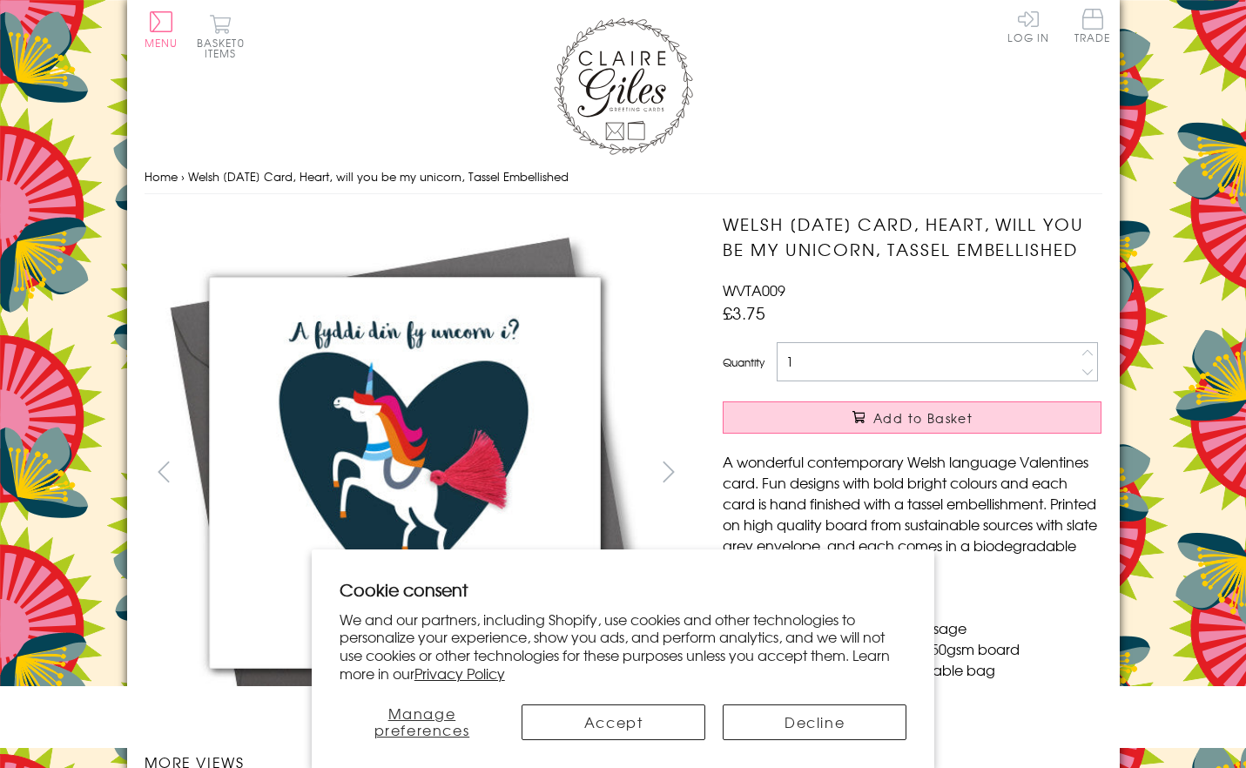 Image resolution: width=1246 pixels, height=768 pixels. Describe the element at coordinates (421, 722) in the screenshot. I see `button: Manage preferences` at that location.